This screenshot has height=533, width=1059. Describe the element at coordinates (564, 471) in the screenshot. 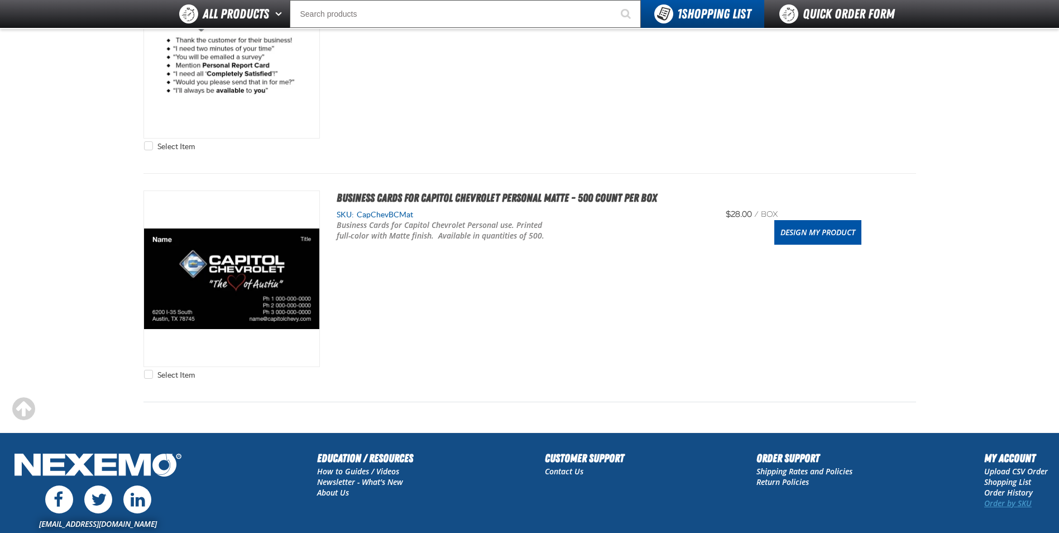

I see `a: Contact Us` at that location.